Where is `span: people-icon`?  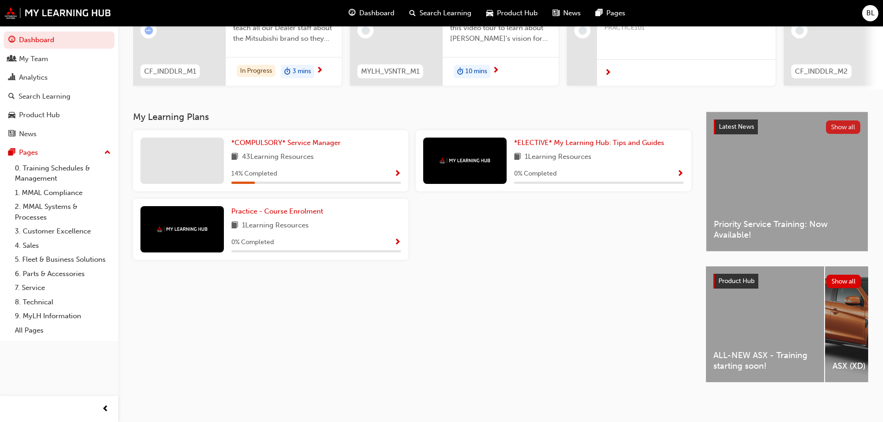 span: people-icon is located at coordinates (12, 59).